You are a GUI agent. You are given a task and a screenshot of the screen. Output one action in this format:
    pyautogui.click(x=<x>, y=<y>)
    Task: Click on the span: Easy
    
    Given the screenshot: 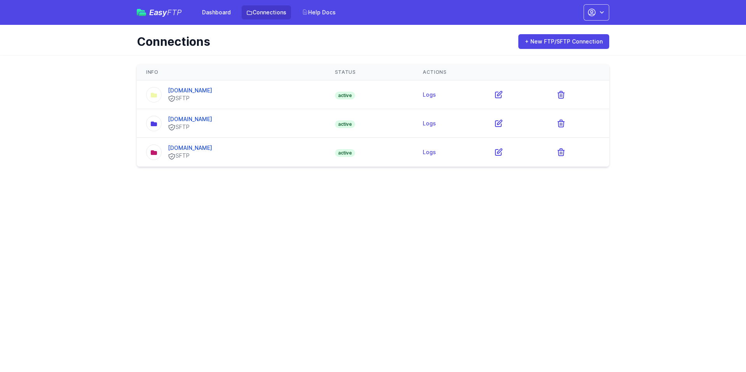 What is the action you would take?
    pyautogui.click(x=166, y=12)
    